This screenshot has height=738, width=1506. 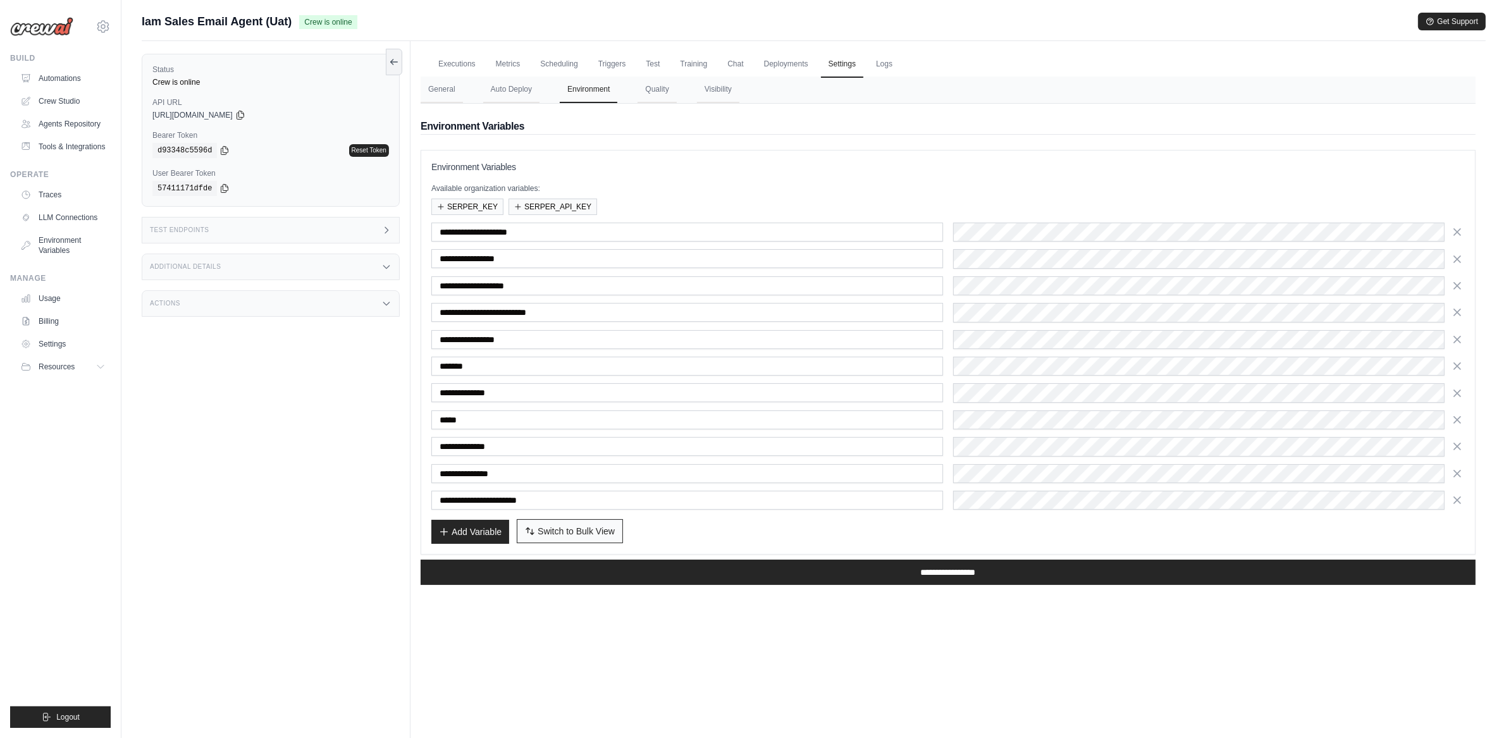 I want to click on label: Status, so click(x=271, y=70).